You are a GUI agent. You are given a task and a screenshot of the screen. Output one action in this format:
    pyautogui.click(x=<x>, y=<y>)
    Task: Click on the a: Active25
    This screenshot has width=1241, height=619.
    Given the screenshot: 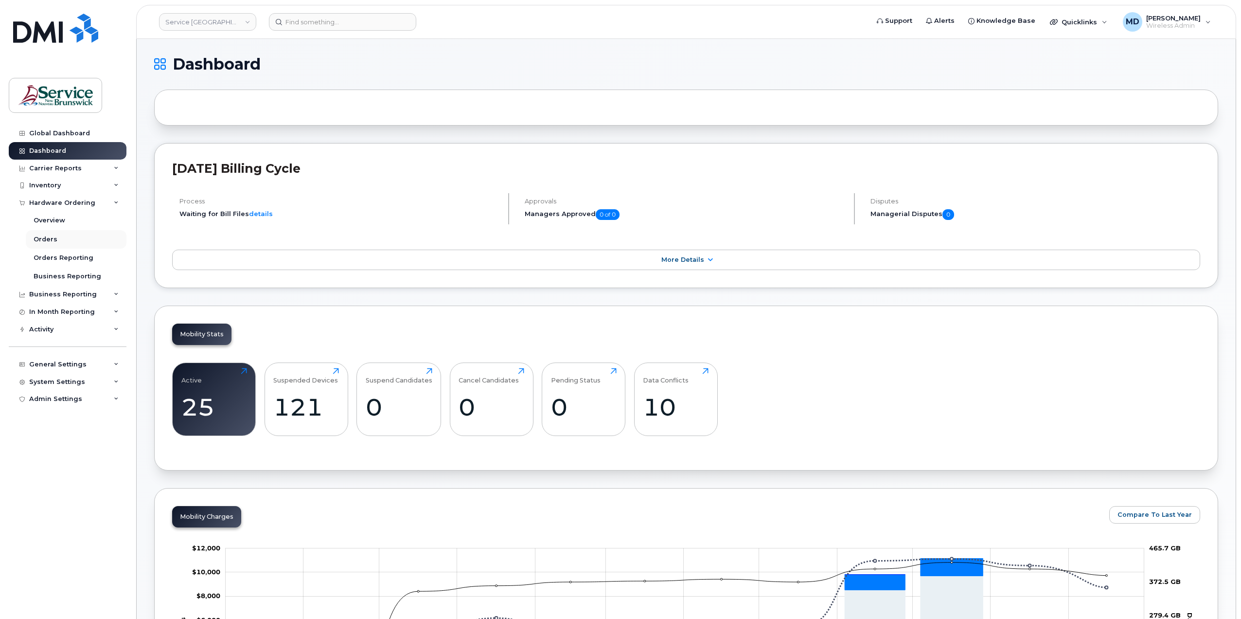 What is the action you would take?
    pyautogui.click(x=214, y=399)
    